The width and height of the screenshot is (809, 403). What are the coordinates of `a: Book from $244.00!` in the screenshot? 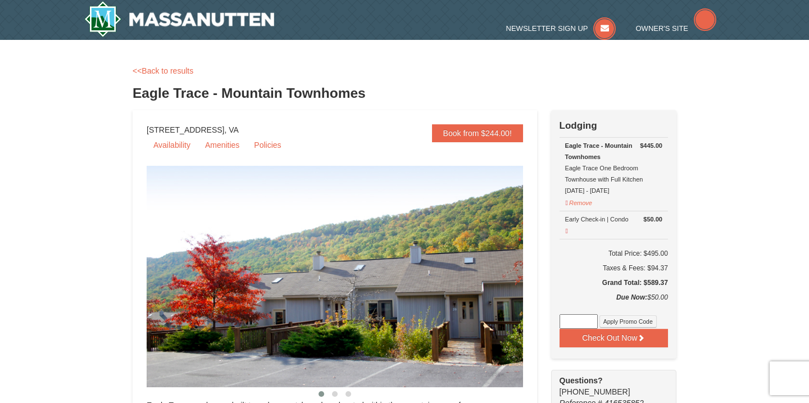 It's located at (477, 133).